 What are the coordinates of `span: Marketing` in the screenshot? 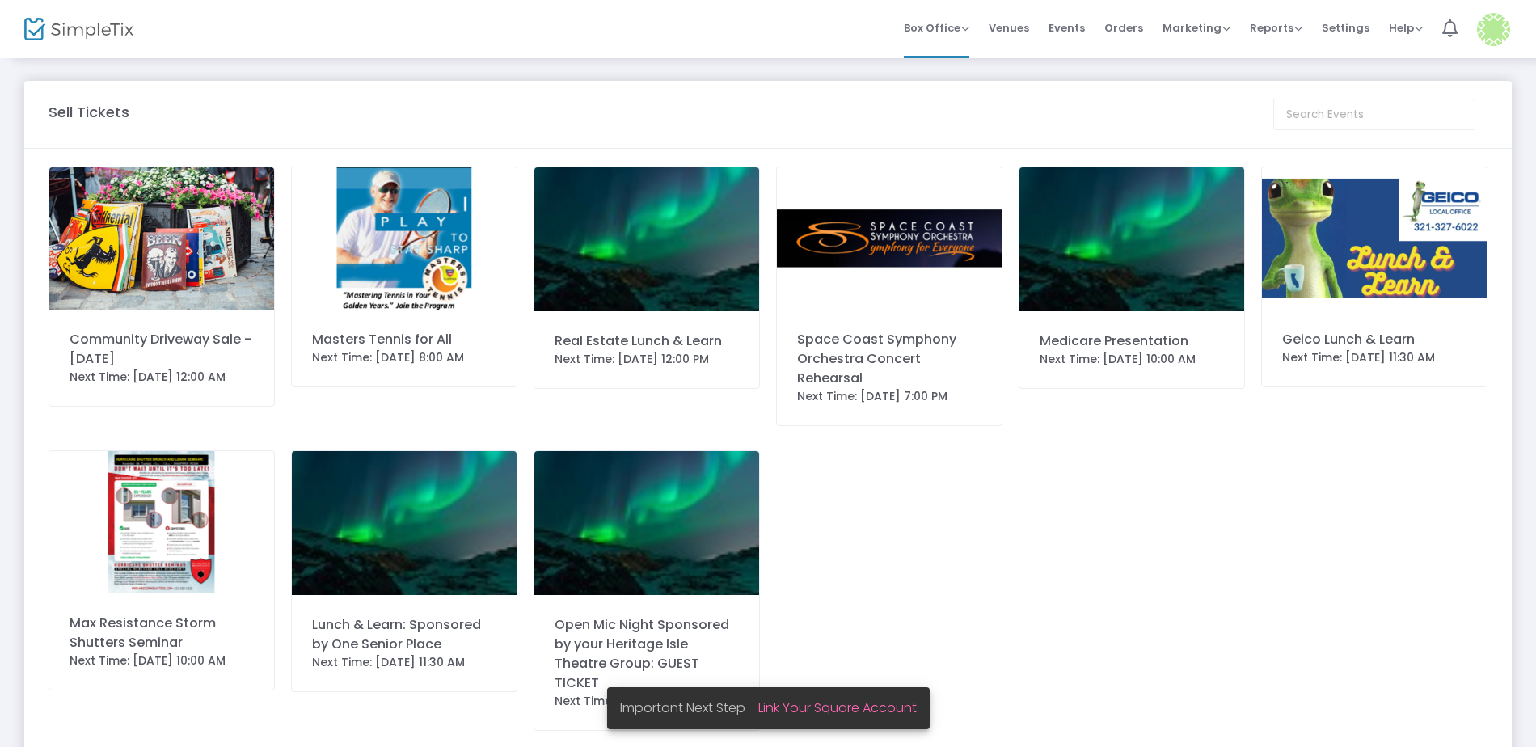 It's located at (1196, 27).